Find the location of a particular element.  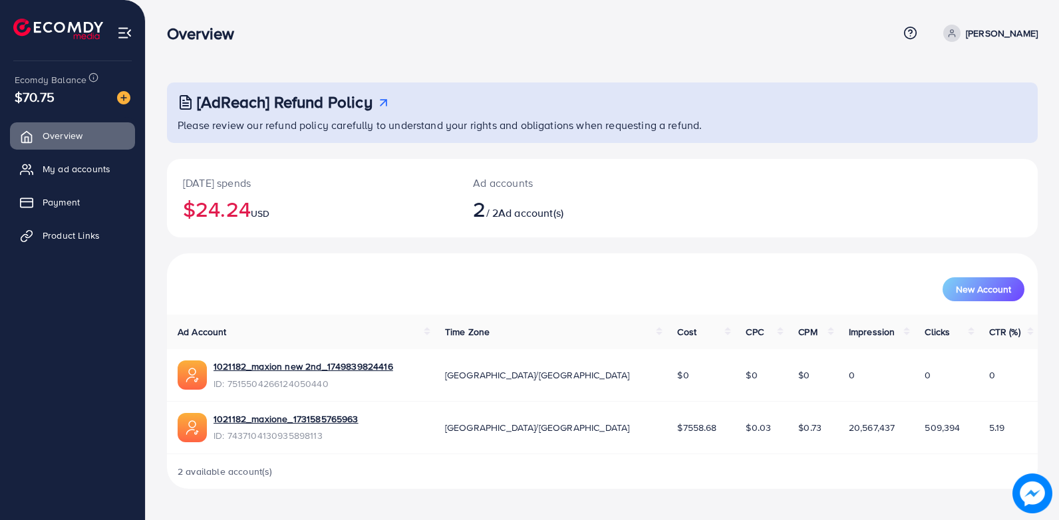

span: Time Zone is located at coordinates (467, 332).